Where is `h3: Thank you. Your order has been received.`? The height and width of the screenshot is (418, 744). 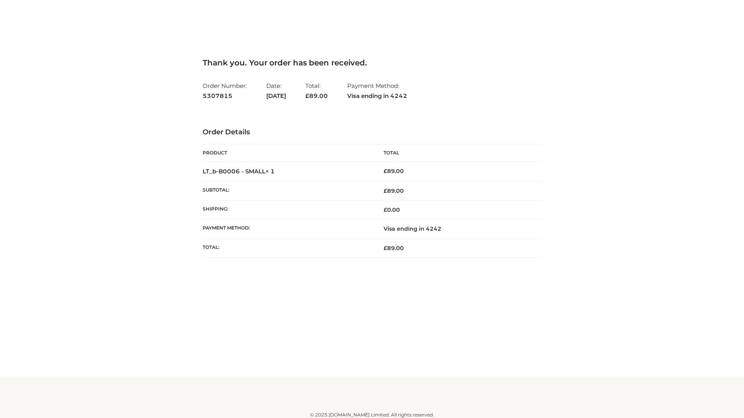
h3: Thank you. Your order has been received. is located at coordinates (372, 63).